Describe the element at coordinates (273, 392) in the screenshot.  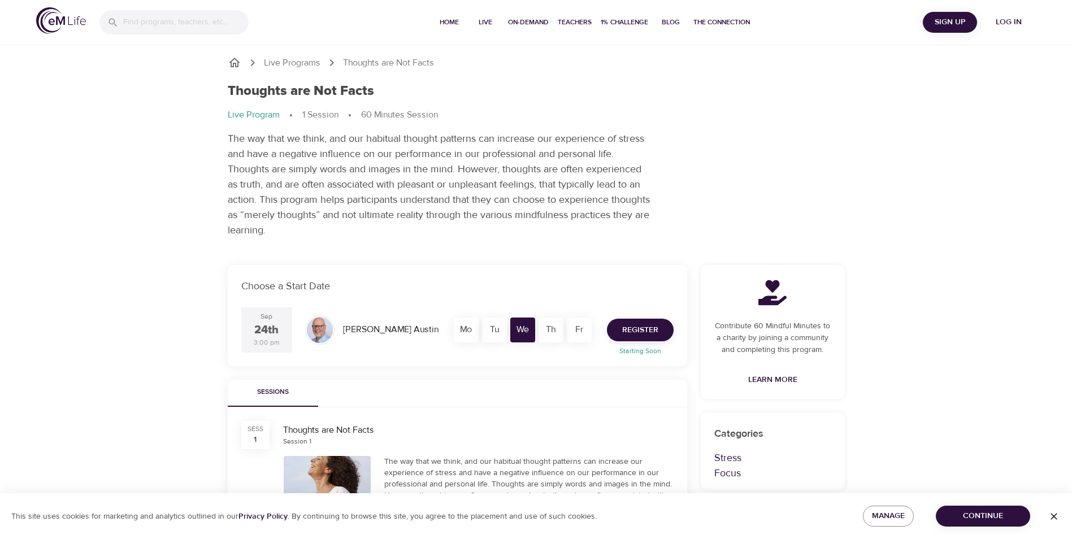
I see `span: Sessions` at that location.